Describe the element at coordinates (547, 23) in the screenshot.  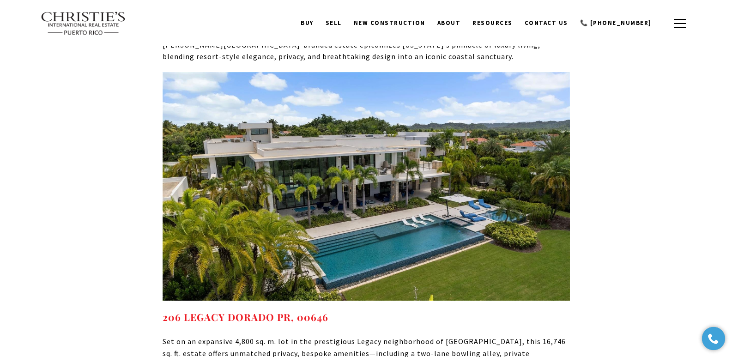
I see `span: Contact Us` at that location.